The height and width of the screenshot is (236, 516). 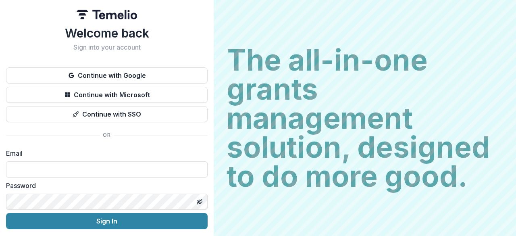 What do you see at coordinates (107, 15) in the screenshot?
I see `img: Temelio` at bounding box center [107, 15].